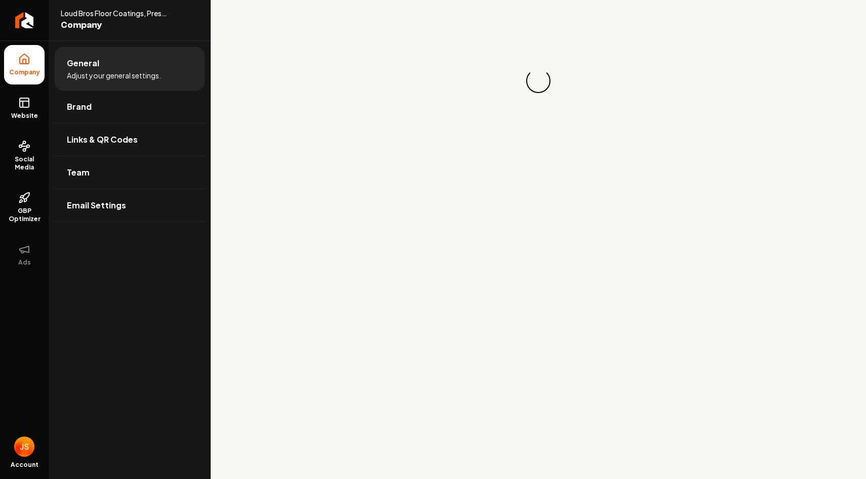  Describe the element at coordinates (130, 206) in the screenshot. I see `a: Email Settings` at that location.